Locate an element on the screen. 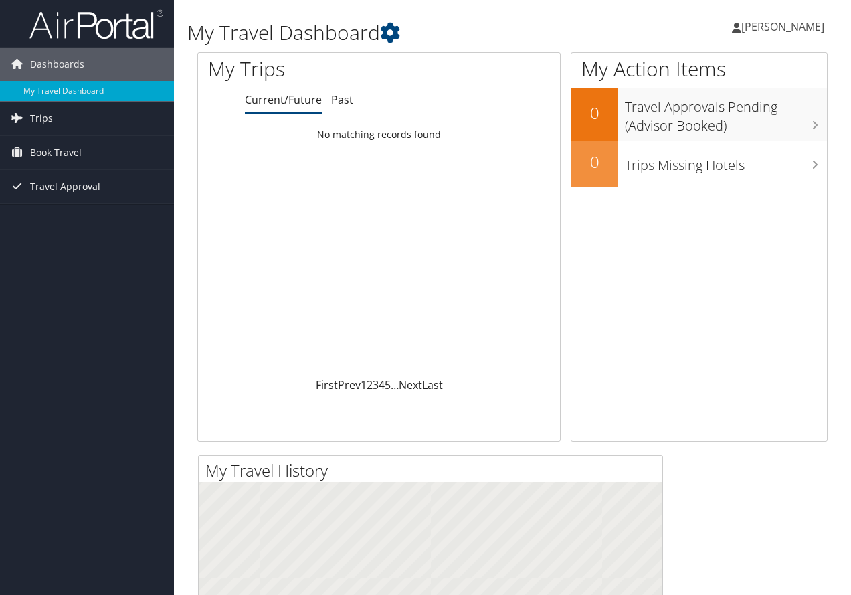  span: Book Travel is located at coordinates (56, 153).